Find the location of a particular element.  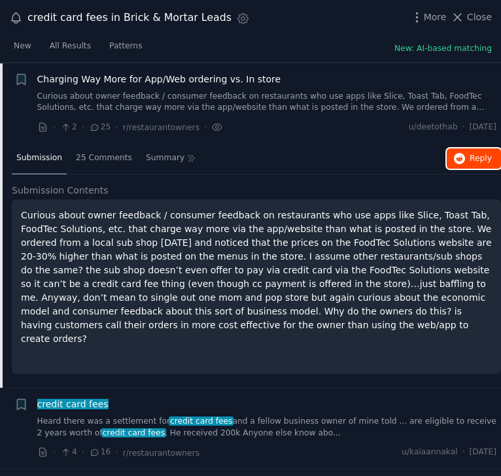

a: Patterns is located at coordinates (126, 49).